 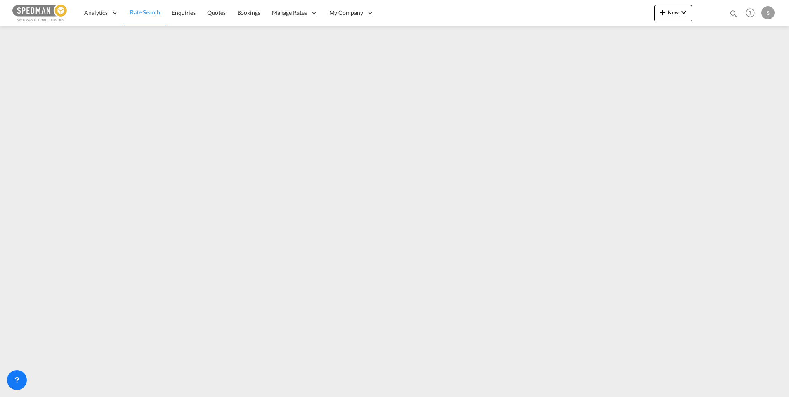 I want to click on span: Help, so click(x=750, y=13).